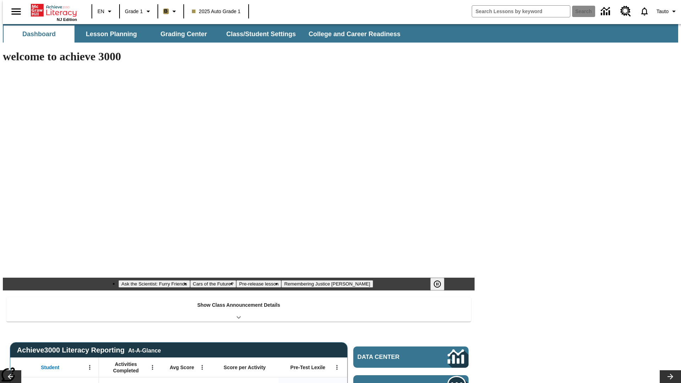 The image size is (681, 383). I want to click on span: Tauto, so click(662, 11).